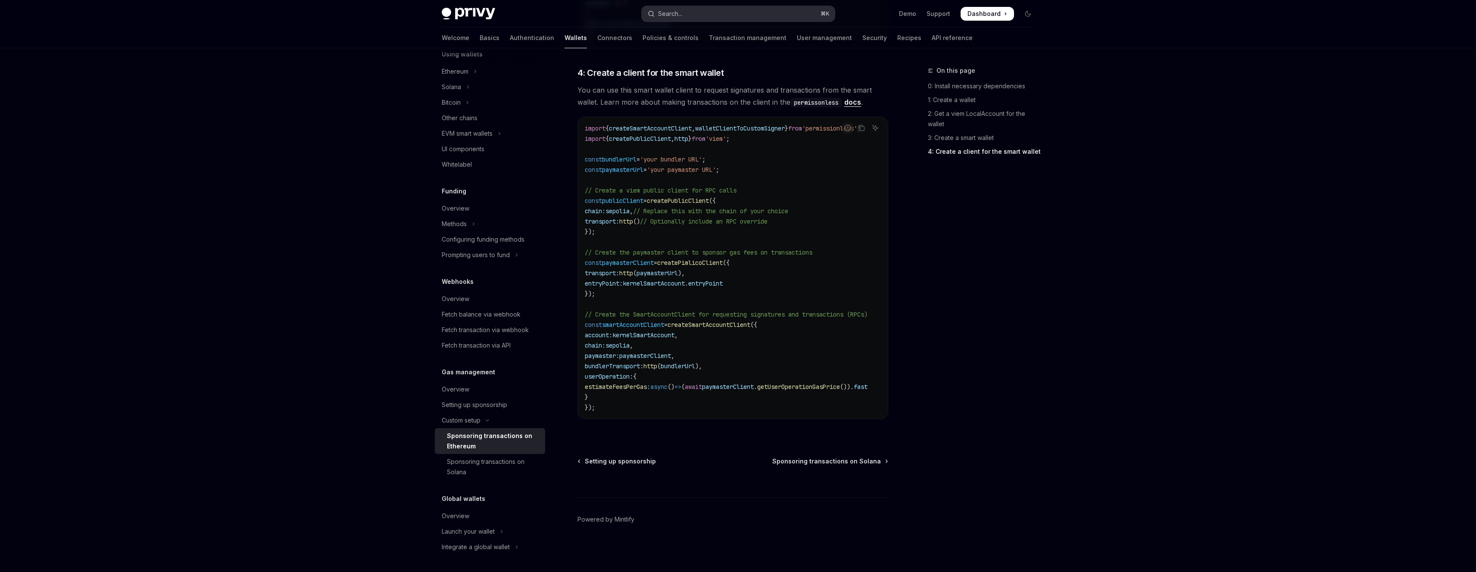 Image resolution: width=1476 pixels, height=572 pixels. Describe the element at coordinates (985, 152) in the screenshot. I see `a: 4: Create a client for the smart wallet` at that location.